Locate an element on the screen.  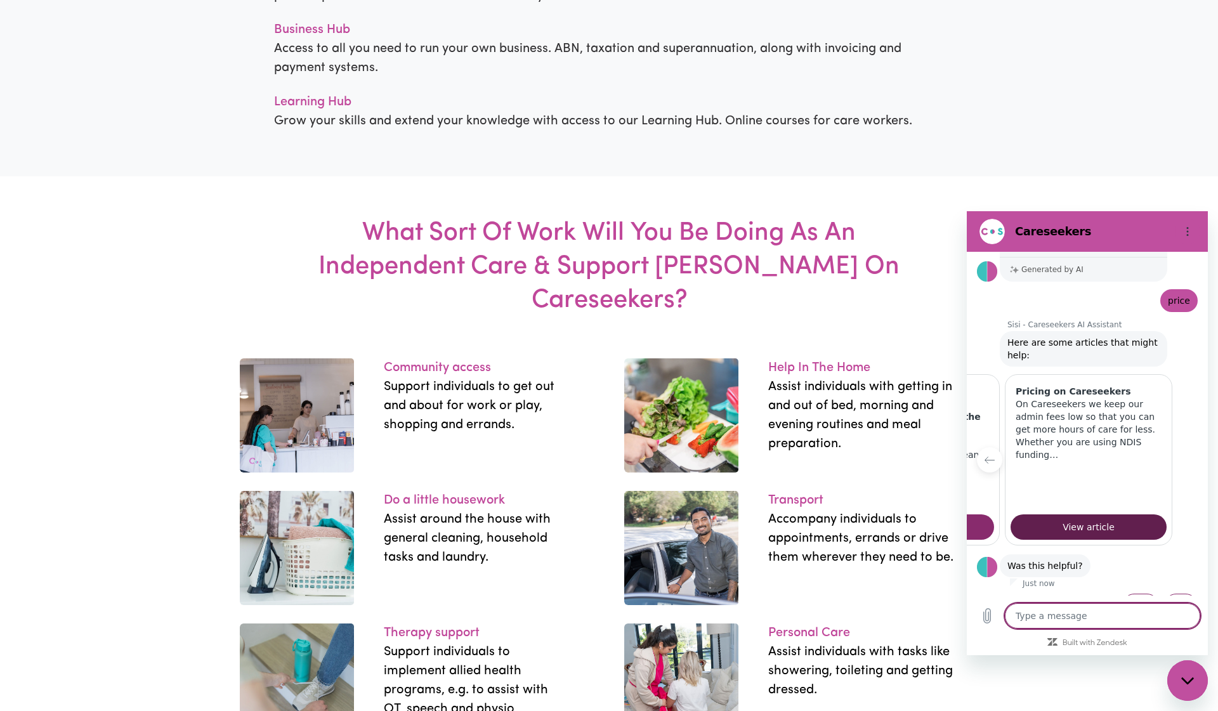
p: Learning Hub is located at coordinates (609, 102).